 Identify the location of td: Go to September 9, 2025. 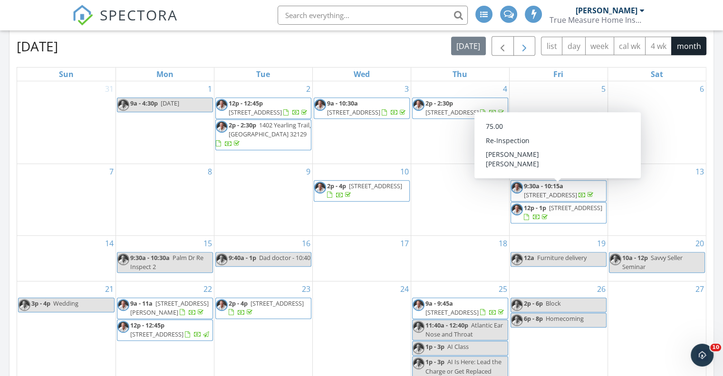
(263, 199).